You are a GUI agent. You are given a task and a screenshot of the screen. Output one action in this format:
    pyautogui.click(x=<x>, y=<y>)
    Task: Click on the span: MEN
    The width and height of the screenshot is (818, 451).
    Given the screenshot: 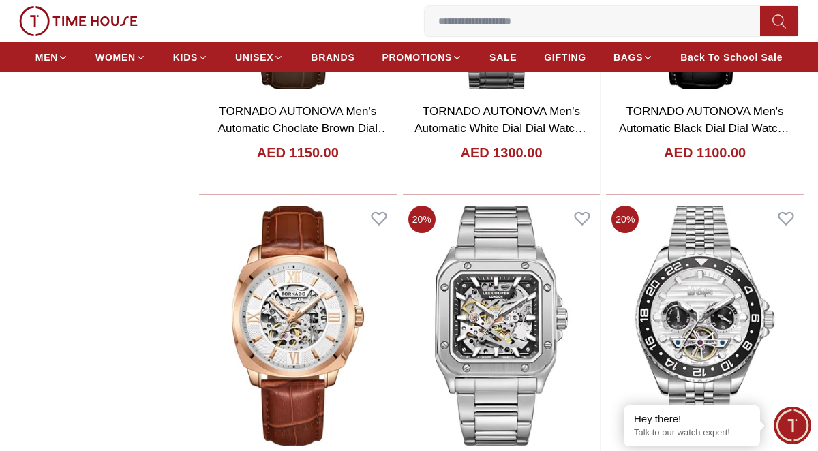 What is the action you would take?
    pyautogui.click(x=46, y=57)
    